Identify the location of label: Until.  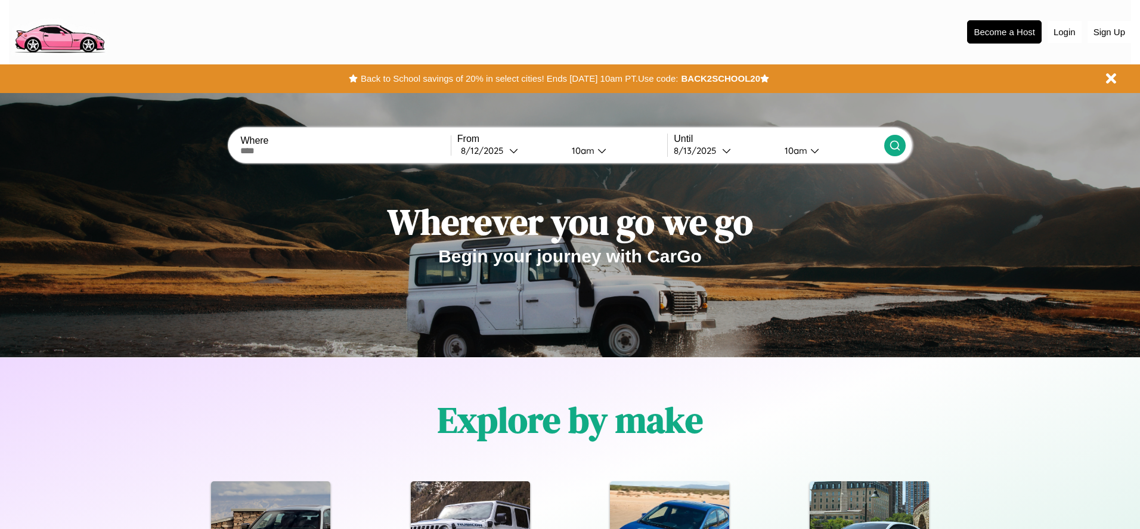
(778, 139).